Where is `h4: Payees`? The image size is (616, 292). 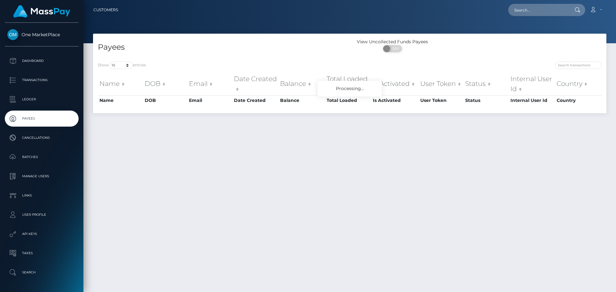 h4: Payees is located at coordinates (221, 47).